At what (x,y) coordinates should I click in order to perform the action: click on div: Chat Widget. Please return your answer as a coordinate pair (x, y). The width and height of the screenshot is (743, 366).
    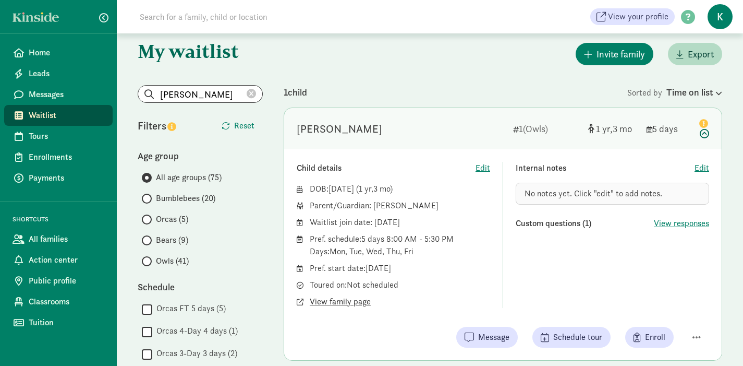
    Looking at the image, I should click on (717, 341).